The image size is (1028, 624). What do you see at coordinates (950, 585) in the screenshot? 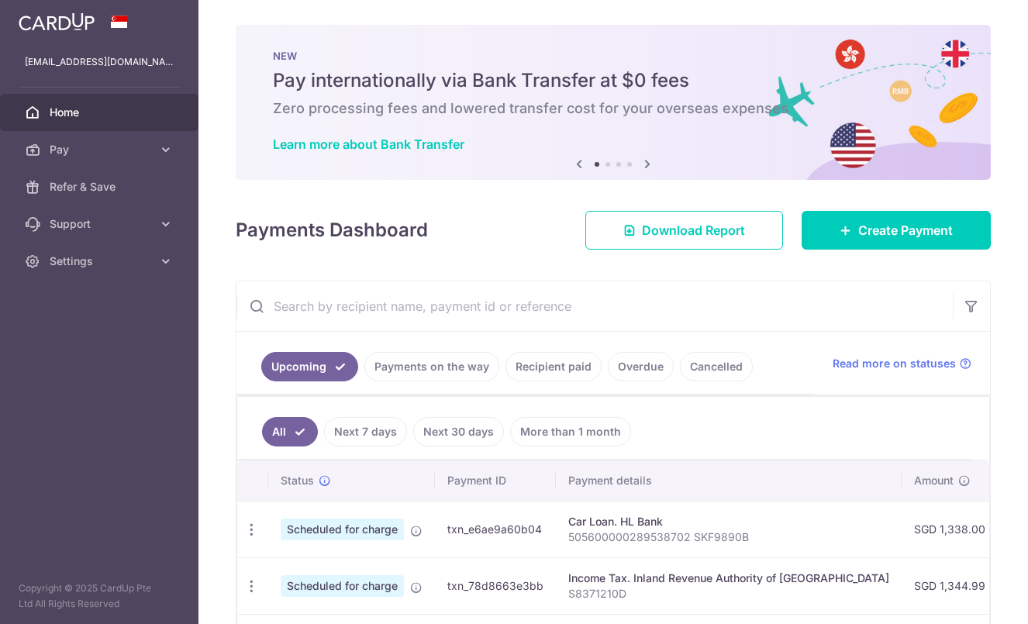
I see `td: SGD 1,344.99` at bounding box center [950, 585].